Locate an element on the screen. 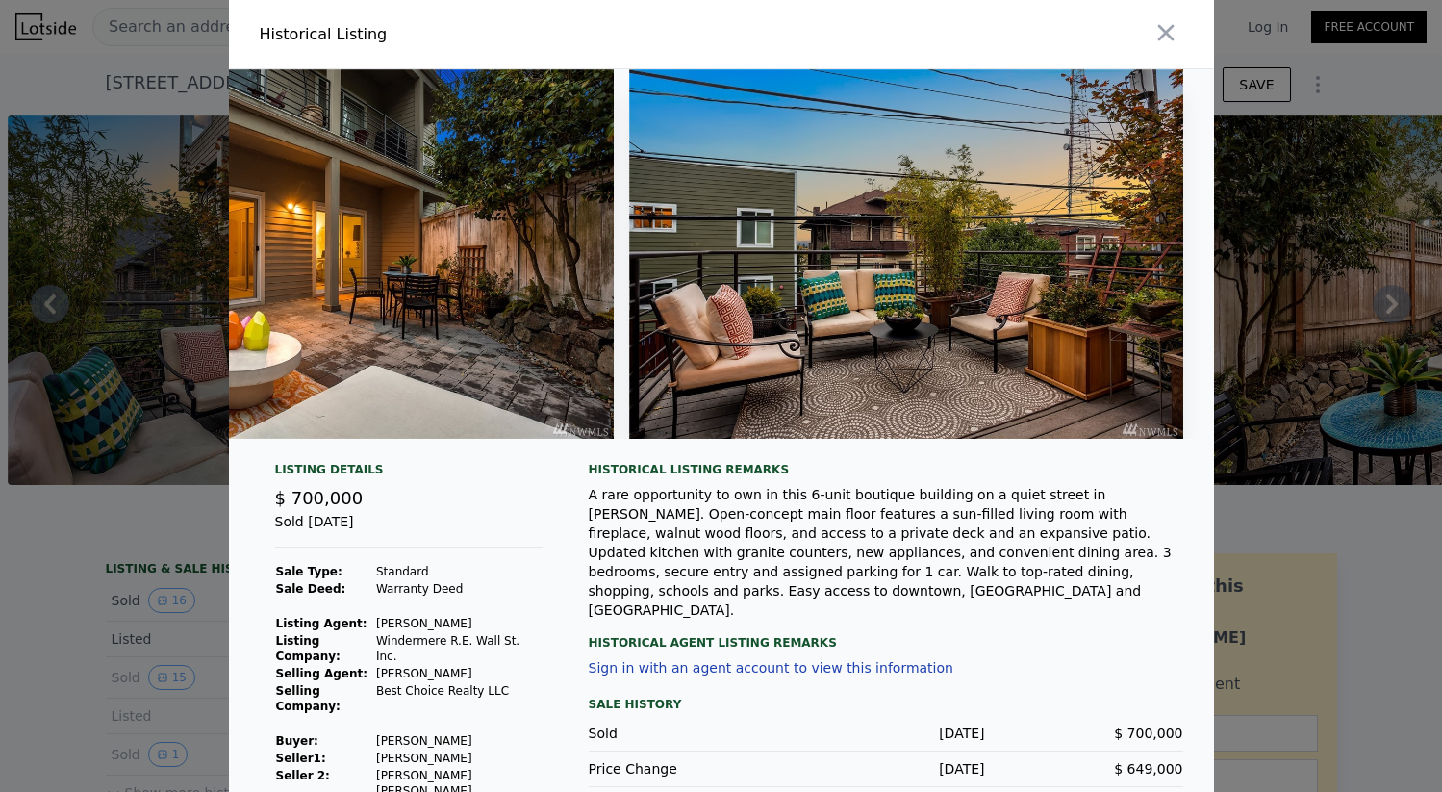  strong: Buyer : is located at coordinates (297, 741).